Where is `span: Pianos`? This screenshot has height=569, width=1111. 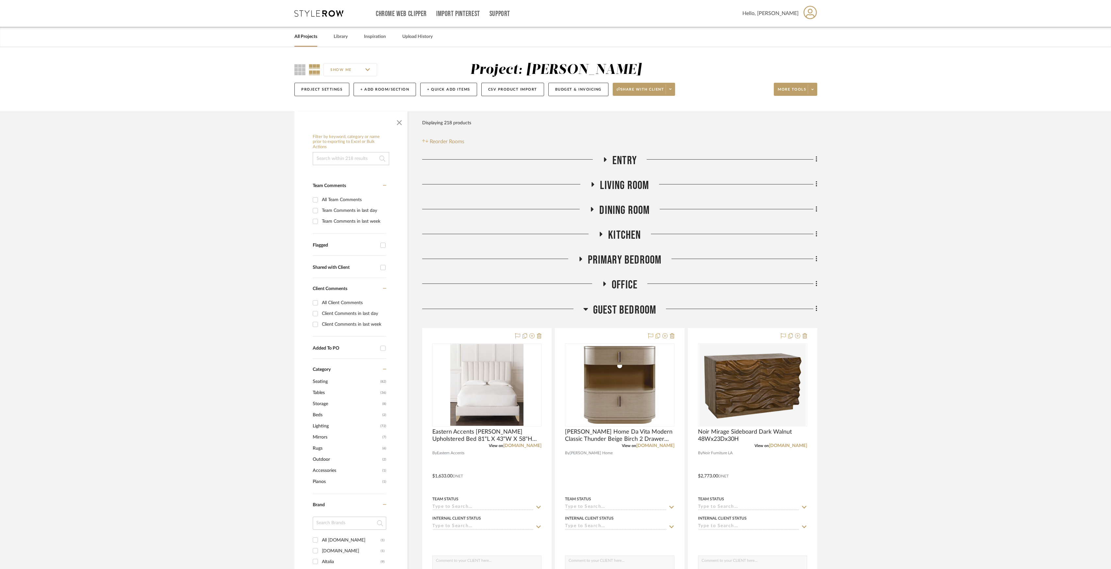 span: Pianos is located at coordinates (347, 481).